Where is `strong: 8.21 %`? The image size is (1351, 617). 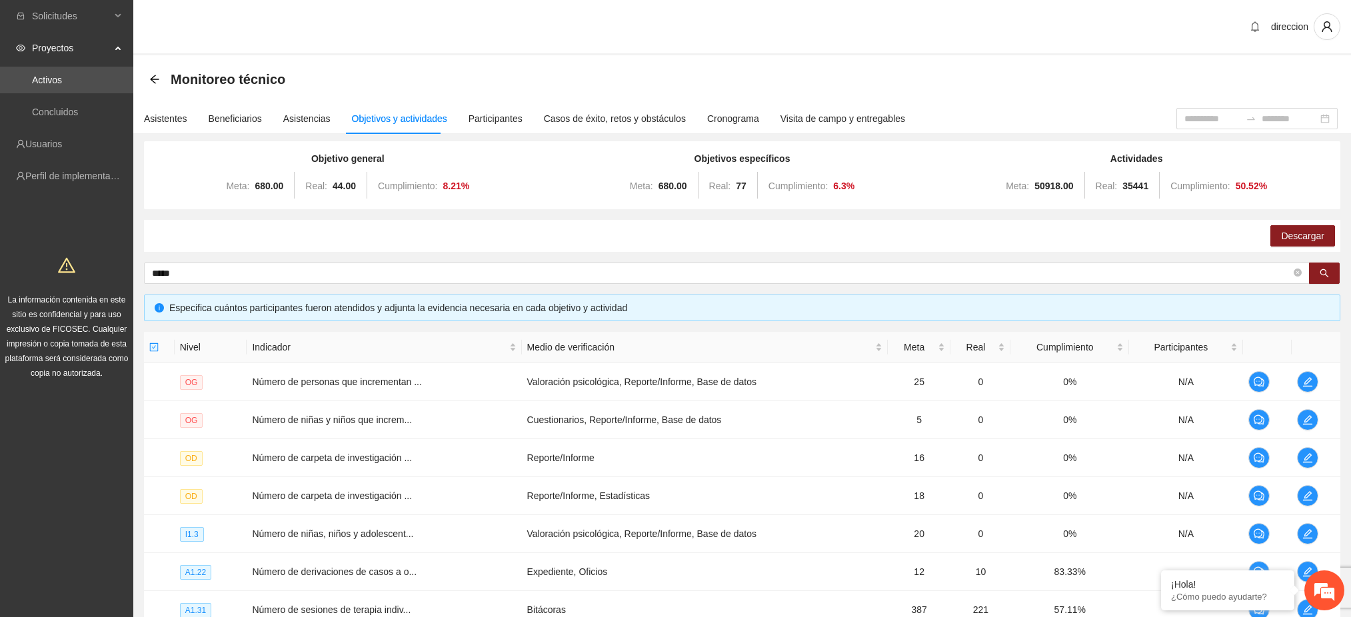 strong: 8.21 % is located at coordinates (457, 186).